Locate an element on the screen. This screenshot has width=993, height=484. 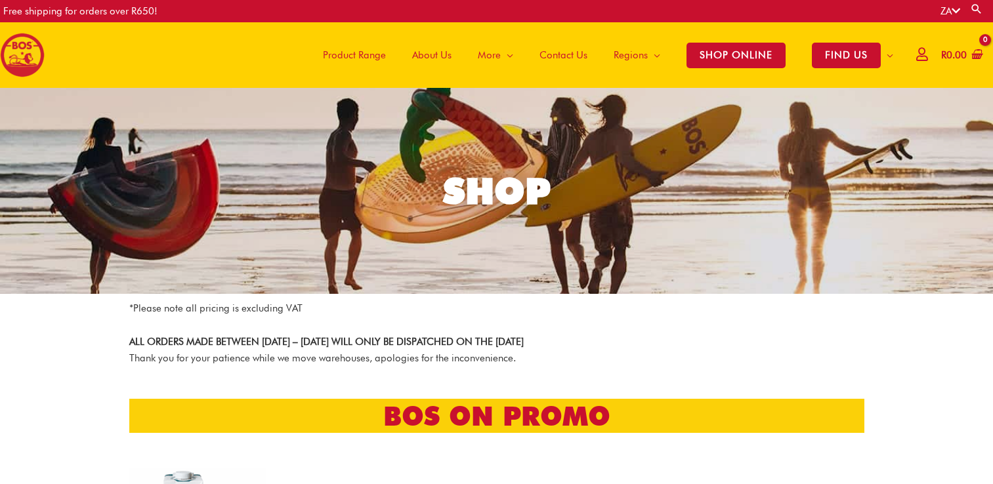
div: SHOP is located at coordinates (497, 191).